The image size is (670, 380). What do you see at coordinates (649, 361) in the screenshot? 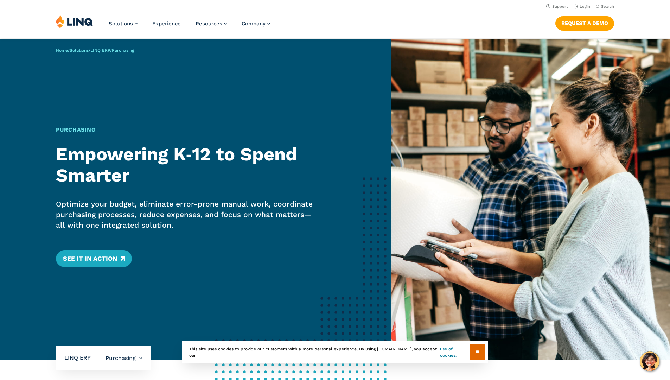
I see `button: Hello, have a question? Let’s chat.` at bounding box center [649, 361].